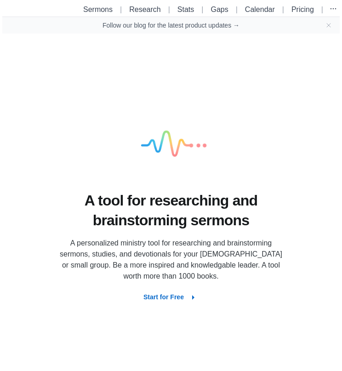  Describe the element at coordinates (329, 25) in the screenshot. I see `button: Close banner` at that location.